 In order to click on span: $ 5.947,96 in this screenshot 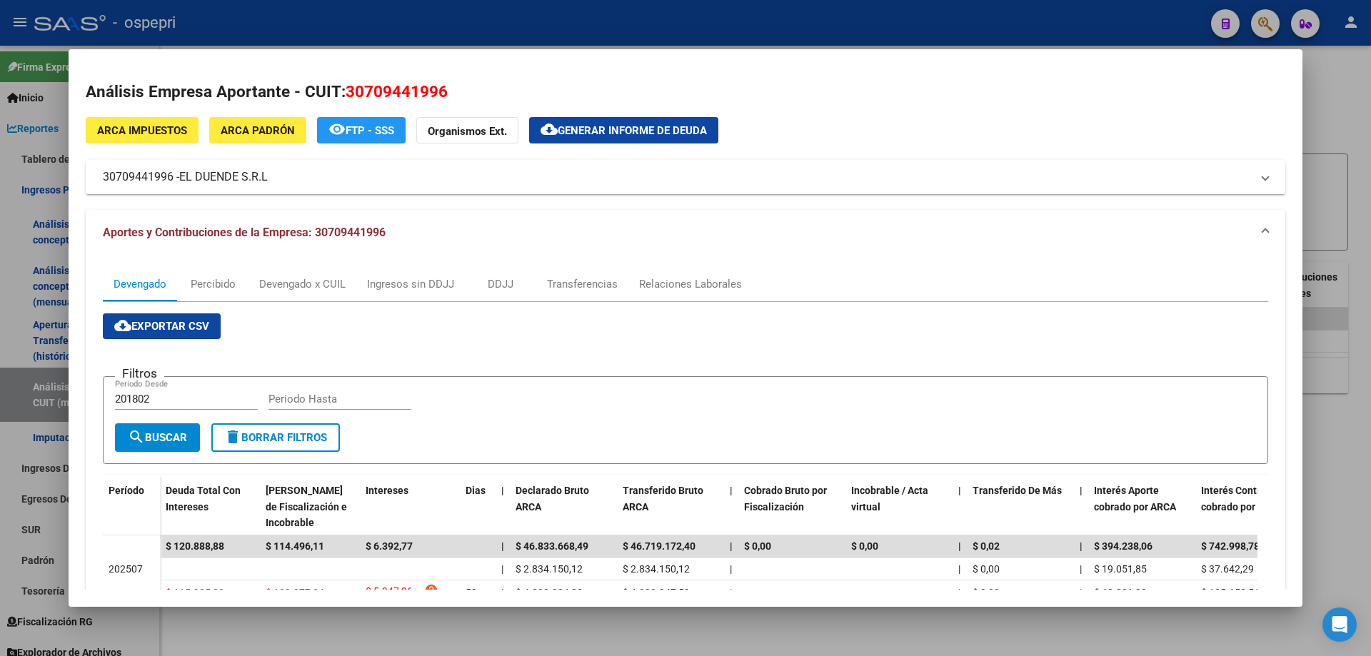, I will do `click(389, 593)`.